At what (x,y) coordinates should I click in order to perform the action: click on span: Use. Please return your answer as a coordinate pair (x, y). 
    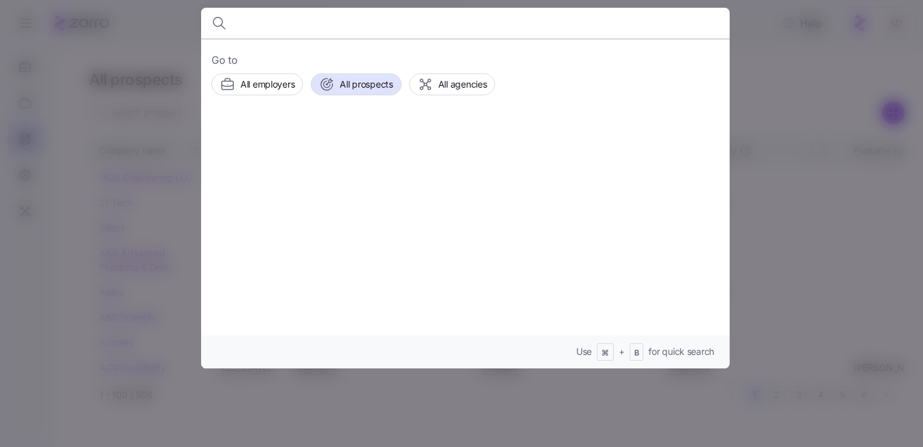
    Looking at the image, I should click on (584, 352).